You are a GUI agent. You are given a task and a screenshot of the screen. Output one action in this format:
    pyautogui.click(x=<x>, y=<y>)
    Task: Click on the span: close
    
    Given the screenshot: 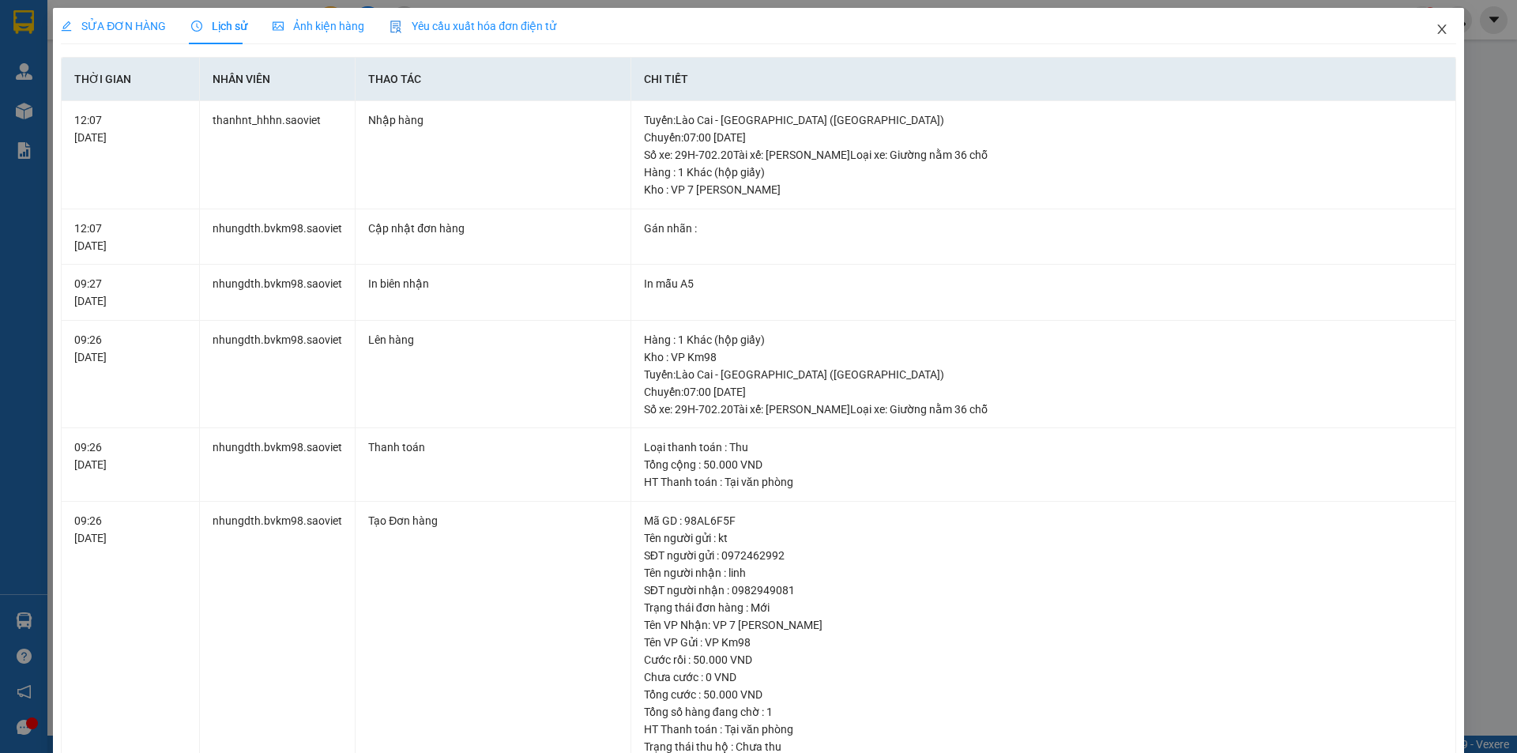 What is the action you would take?
    pyautogui.click(x=1442, y=29)
    